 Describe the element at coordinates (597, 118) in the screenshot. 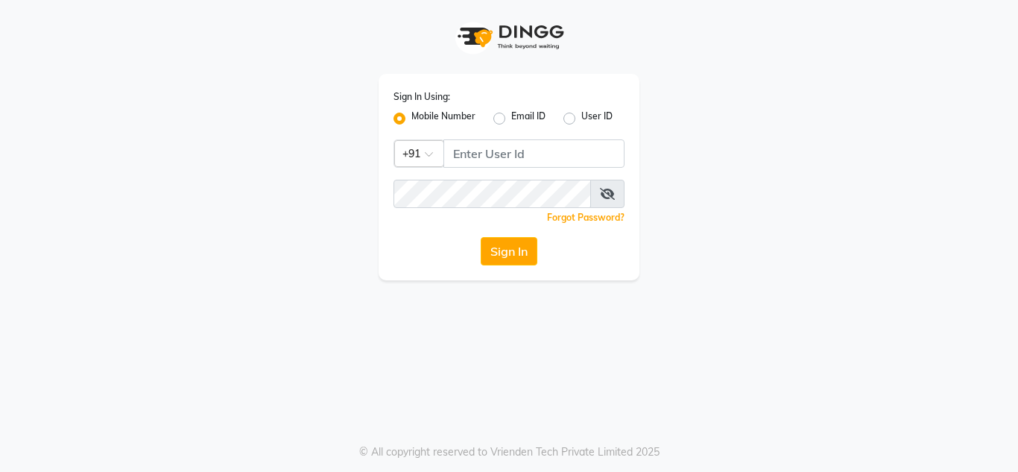

I see `label: User ID` at that location.